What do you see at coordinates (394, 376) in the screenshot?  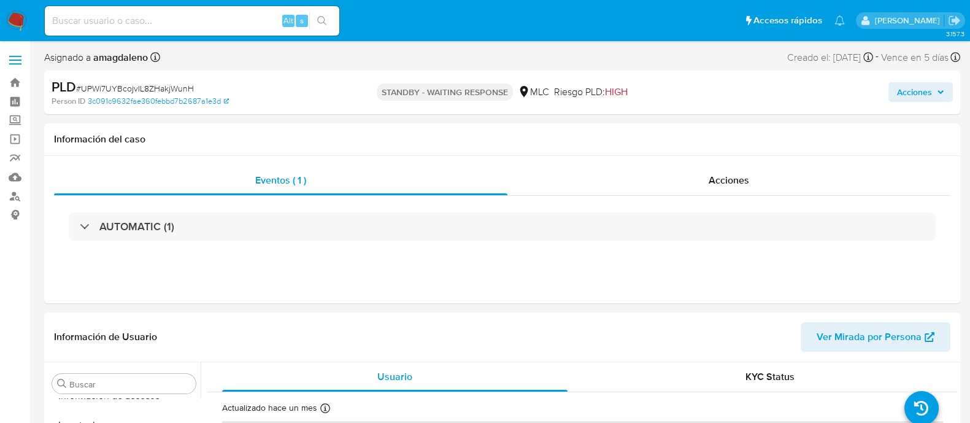 I see `span: Usuario` at bounding box center [394, 376].